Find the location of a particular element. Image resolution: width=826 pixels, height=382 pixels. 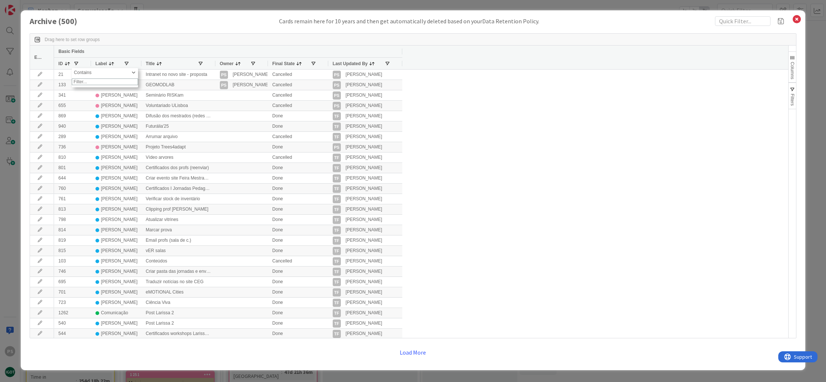

div: Seminário RISKam is located at coordinates (178, 95).